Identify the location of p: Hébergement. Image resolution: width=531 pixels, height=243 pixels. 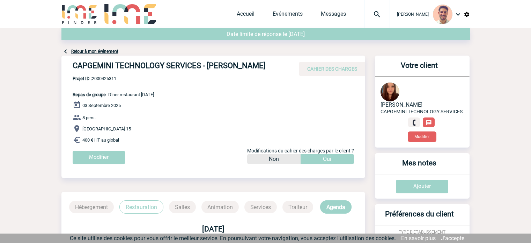
(91, 207).